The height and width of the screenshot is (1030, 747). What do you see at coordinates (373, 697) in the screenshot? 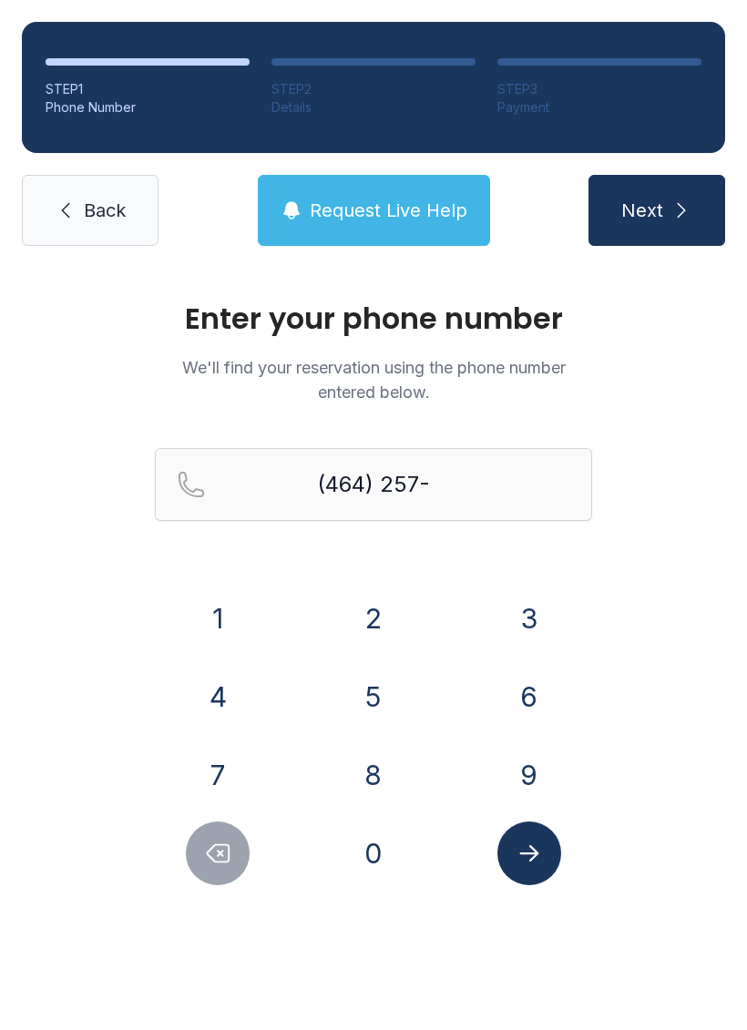
I see `button: 5` at bounding box center [373, 697].